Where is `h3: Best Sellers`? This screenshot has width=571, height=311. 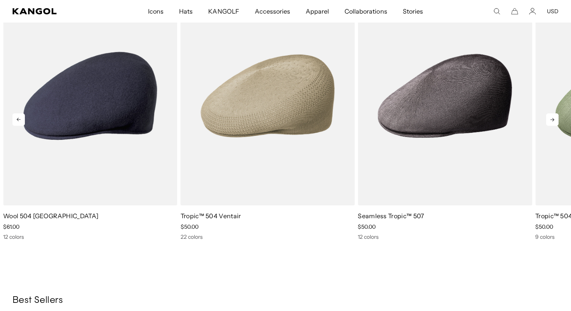
h3: Best Sellers is located at coordinates (285, 300).